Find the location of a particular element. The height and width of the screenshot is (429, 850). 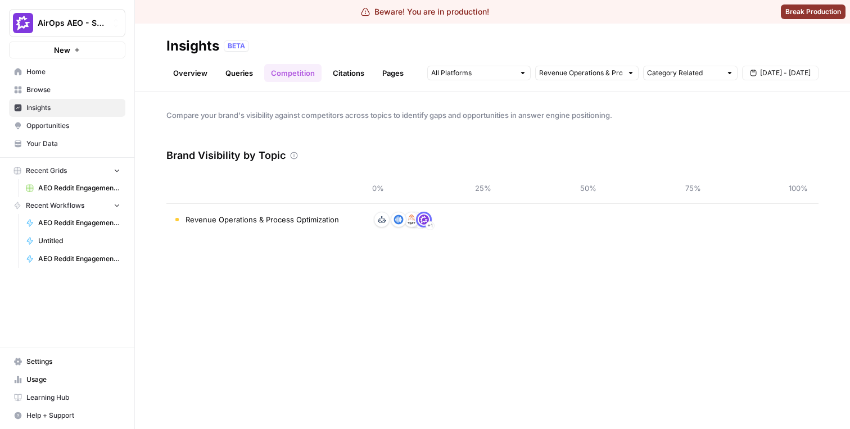

button: Recent Grids is located at coordinates (67, 171).